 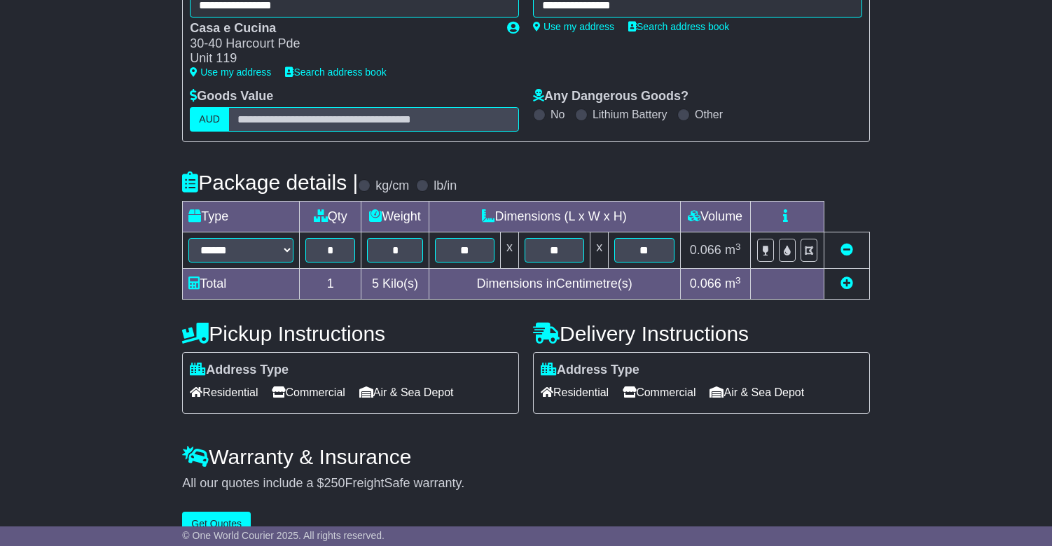 What do you see at coordinates (554, 284) in the screenshot?
I see `td: Dimensions in Centimetre(s)` at bounding box center [554, 284].